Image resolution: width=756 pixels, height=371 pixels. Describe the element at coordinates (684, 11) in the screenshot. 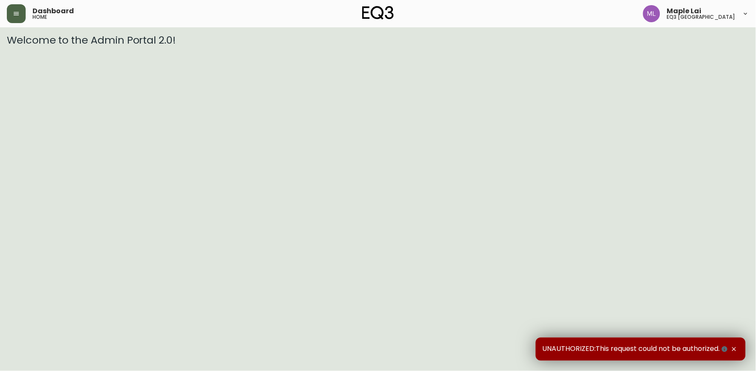

I see `span: Maple Lai` at that location.